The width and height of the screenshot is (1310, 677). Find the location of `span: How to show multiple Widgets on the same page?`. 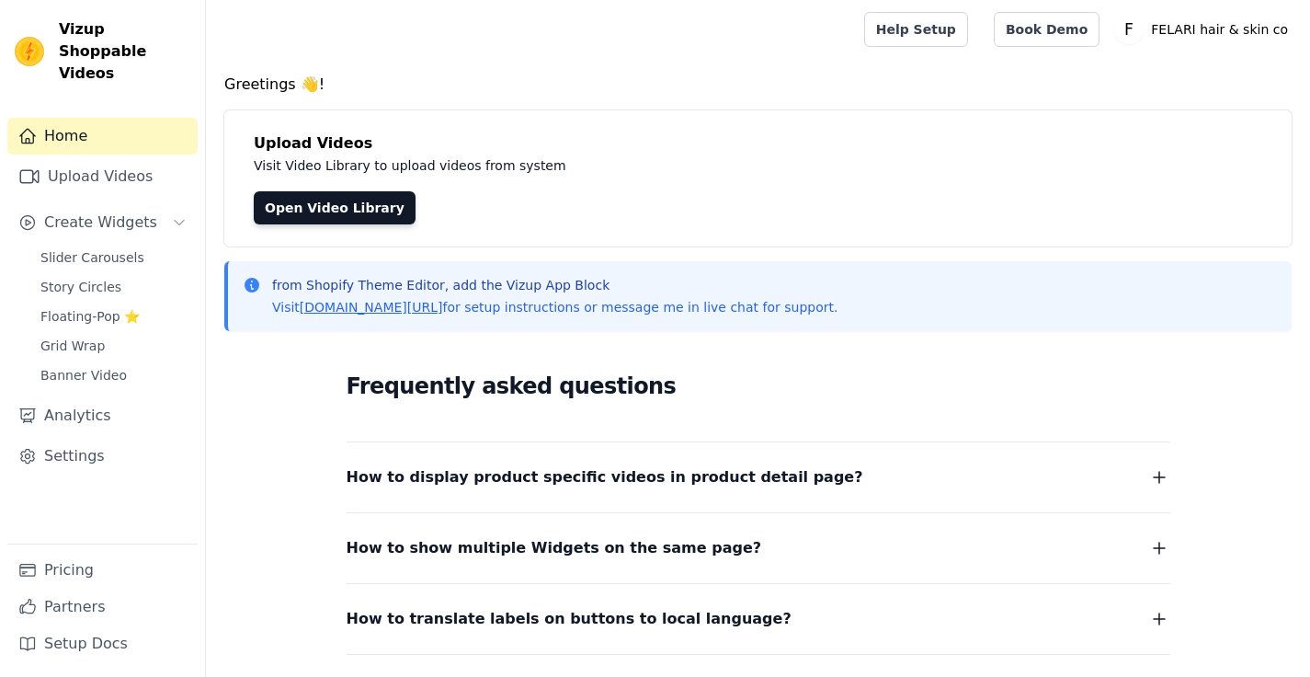

span: How to show multiple Widgets on the same page? is located at coordinates (554, 548).